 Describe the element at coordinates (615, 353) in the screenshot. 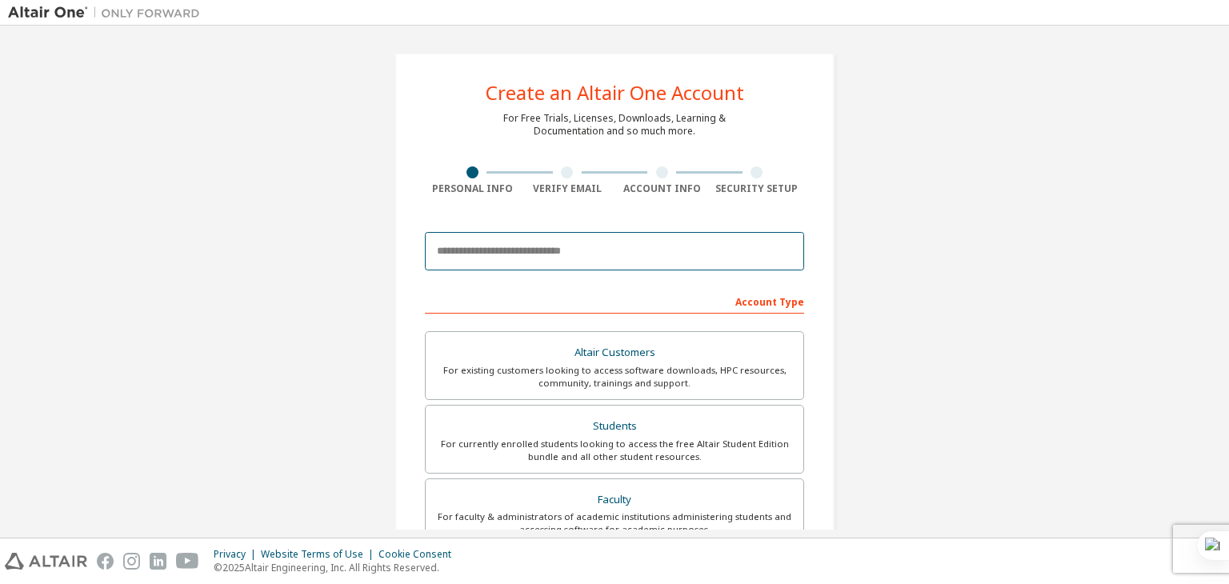

I see `div: Altair Customers` at that location.